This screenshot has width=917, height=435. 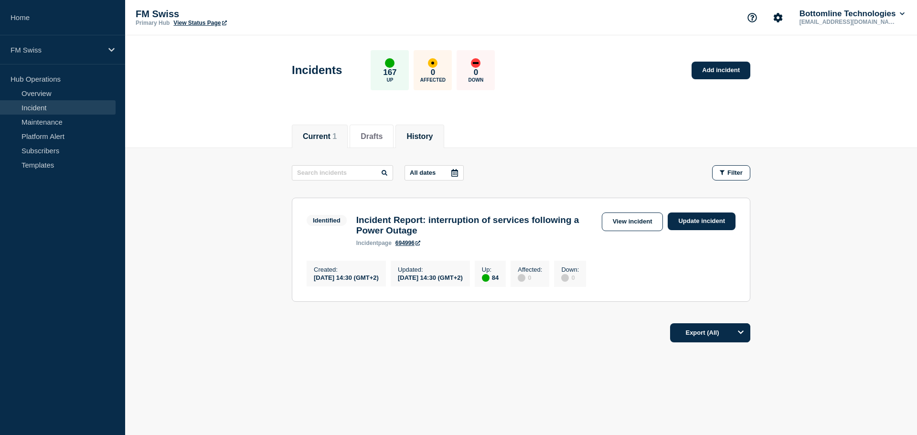 I want to click on button: Current 1, so click(x=320, y=137).